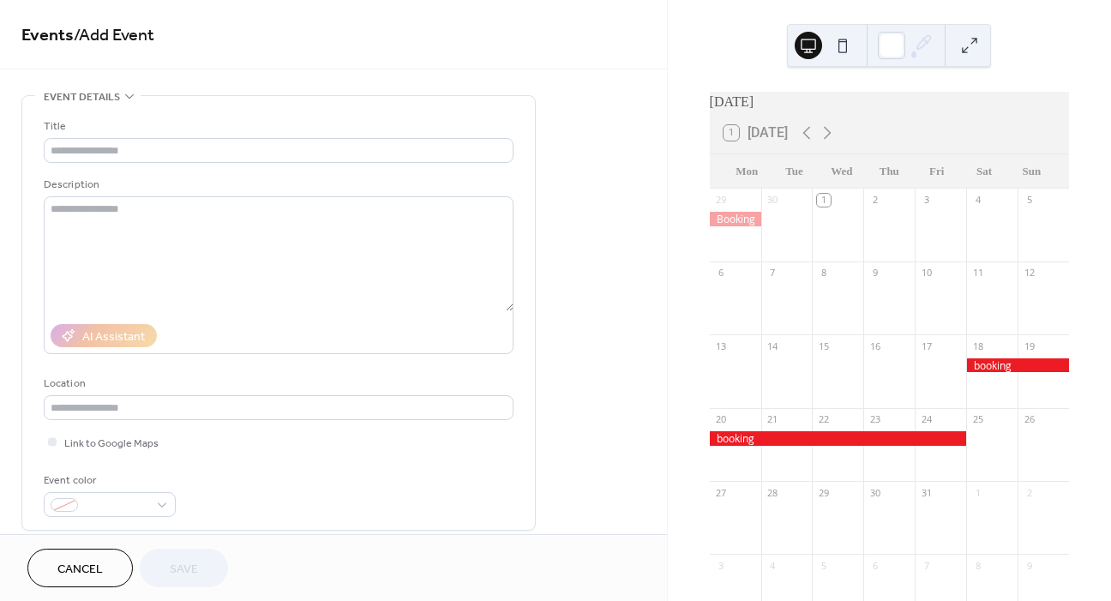  What do you see at coordinates (277, 383) in the screenshot?
I see `div: Location` at bounding box center [277, 383].